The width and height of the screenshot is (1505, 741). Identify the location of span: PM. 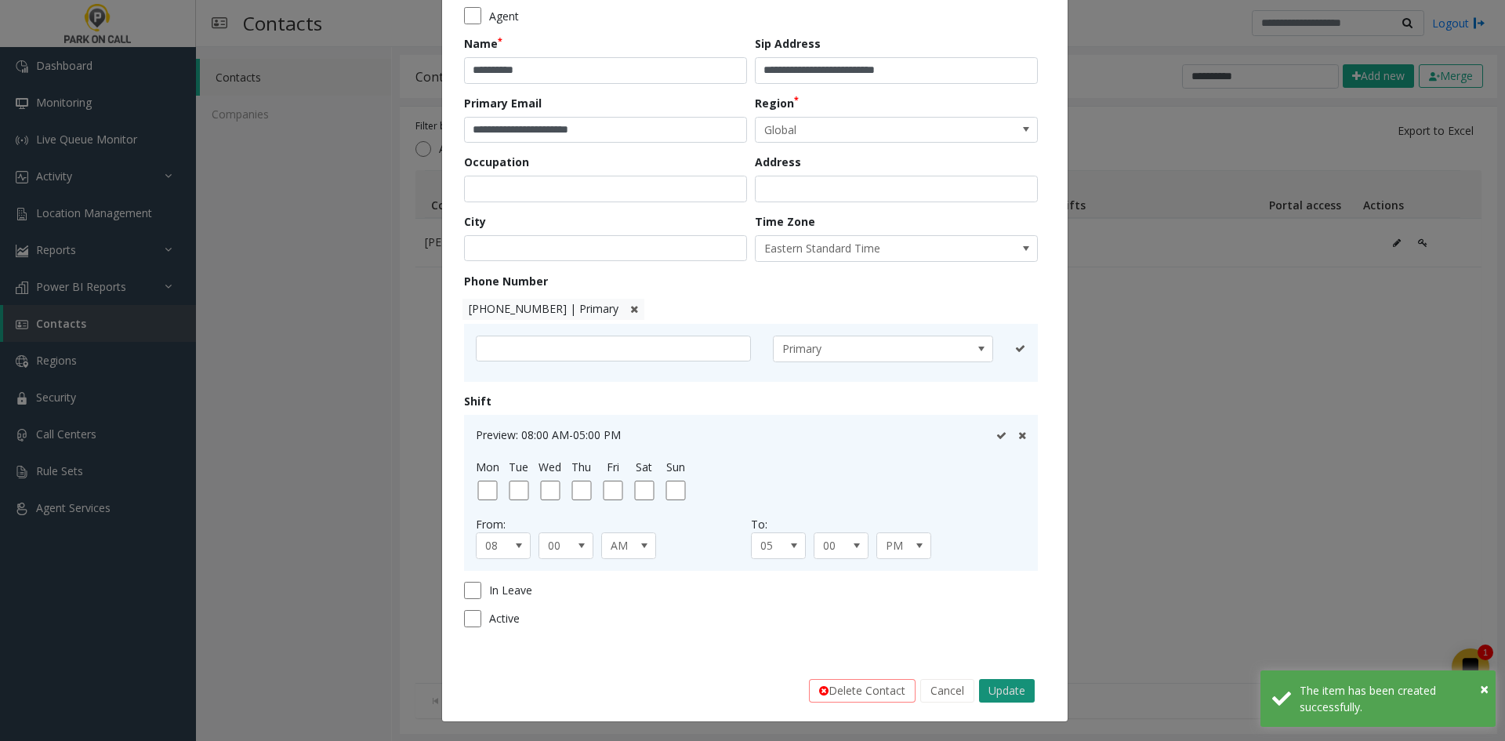
(898, 546).